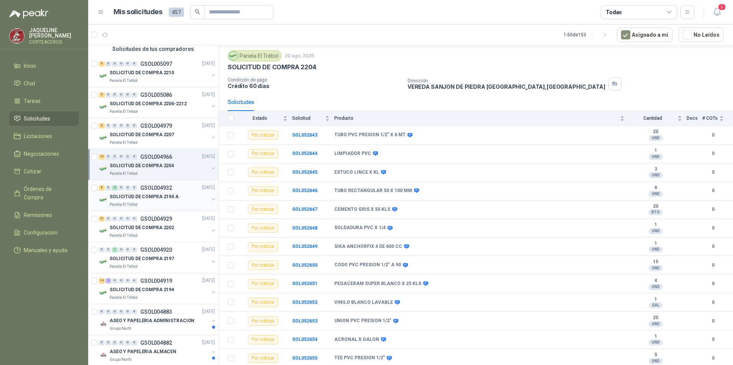 Image resolution: width=733 pixels, height=365 pixels. What do you see at coordinates (305, 135) in the screenshot?
I see `a: SOL052643` at bounding box center [305, 135].